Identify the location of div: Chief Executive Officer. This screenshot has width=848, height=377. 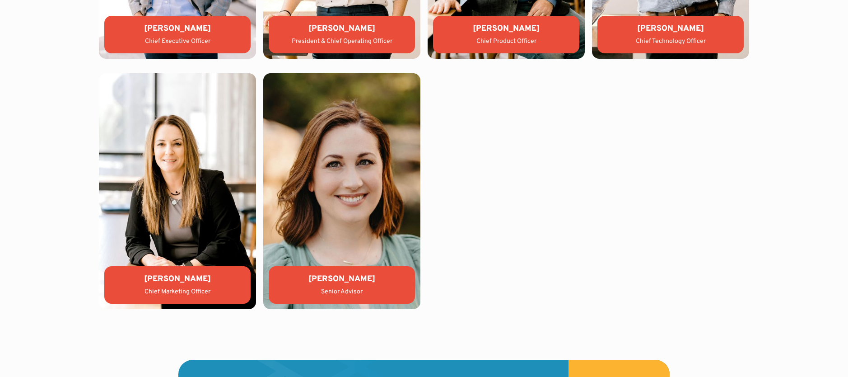
(177, 42).